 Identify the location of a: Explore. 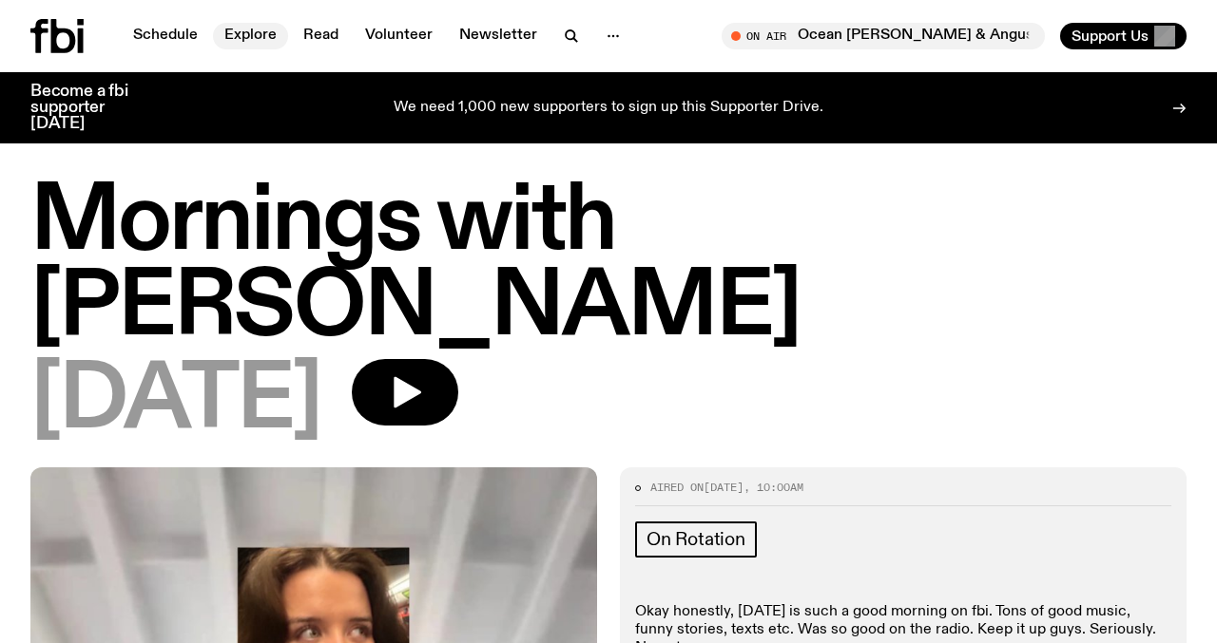
(250, 36).